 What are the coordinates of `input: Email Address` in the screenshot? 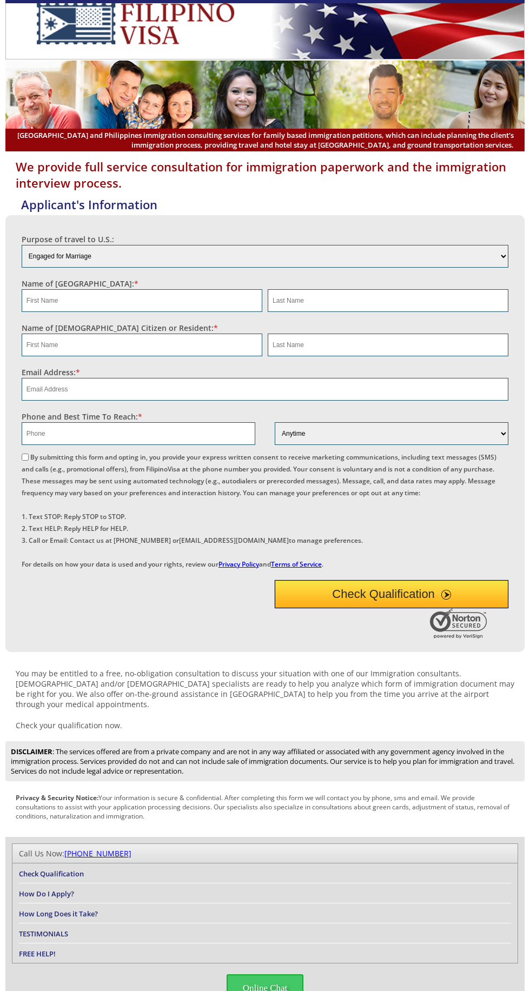 It's located at (265, 389).